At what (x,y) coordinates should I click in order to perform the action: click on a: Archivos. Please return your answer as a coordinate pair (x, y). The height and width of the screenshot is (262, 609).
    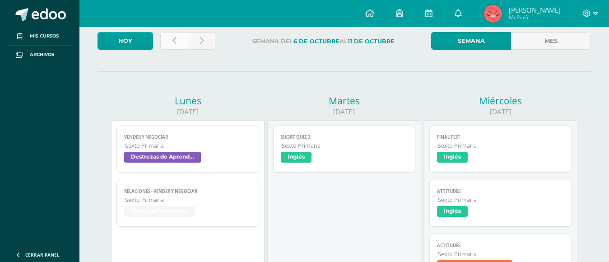
    Looking at the image, I should click on (40, 55).